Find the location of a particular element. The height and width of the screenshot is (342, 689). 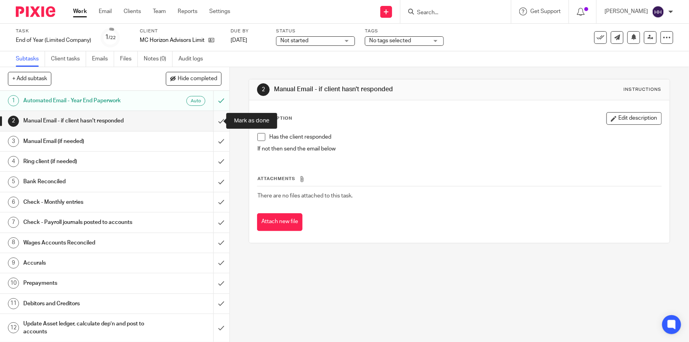

img: Pixie is located at coordinates (36, 11).